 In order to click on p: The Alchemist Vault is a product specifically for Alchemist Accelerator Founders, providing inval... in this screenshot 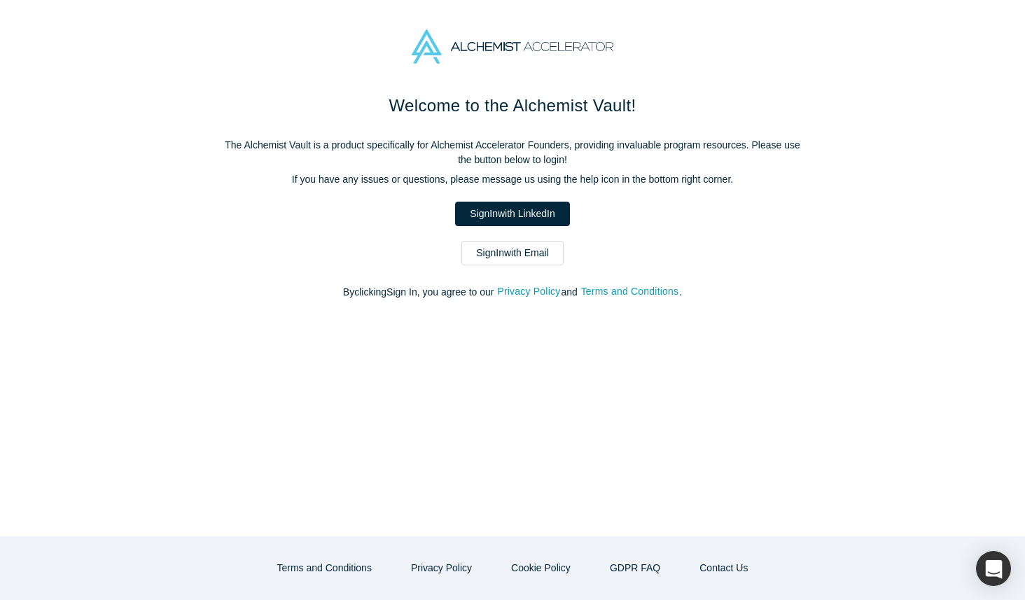, I will do `click(513, 153)`.